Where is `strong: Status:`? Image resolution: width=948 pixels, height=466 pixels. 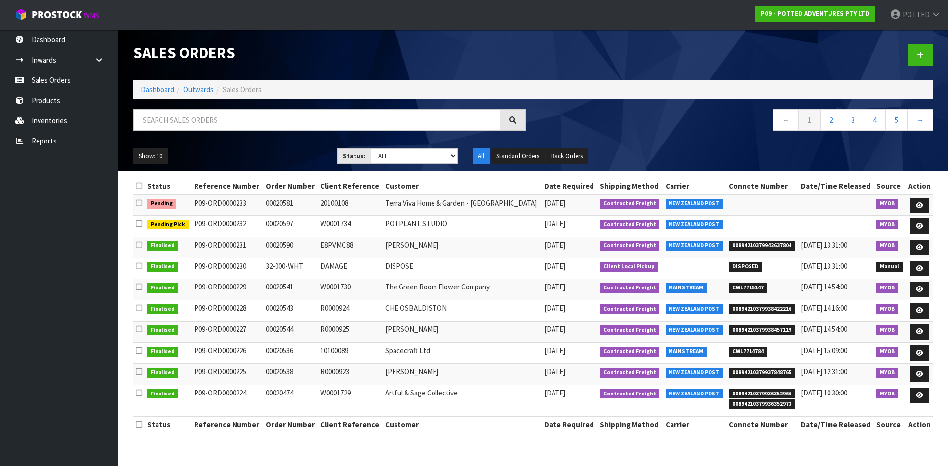
strong: Status: is located at coordinates (354, 156).